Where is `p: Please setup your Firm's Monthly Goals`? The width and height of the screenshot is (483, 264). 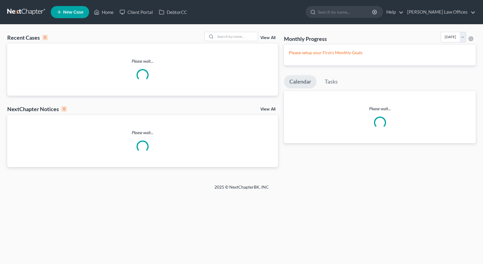
p: Please setup your Firm's Monthly Goals is located at coordinates (380, 53).